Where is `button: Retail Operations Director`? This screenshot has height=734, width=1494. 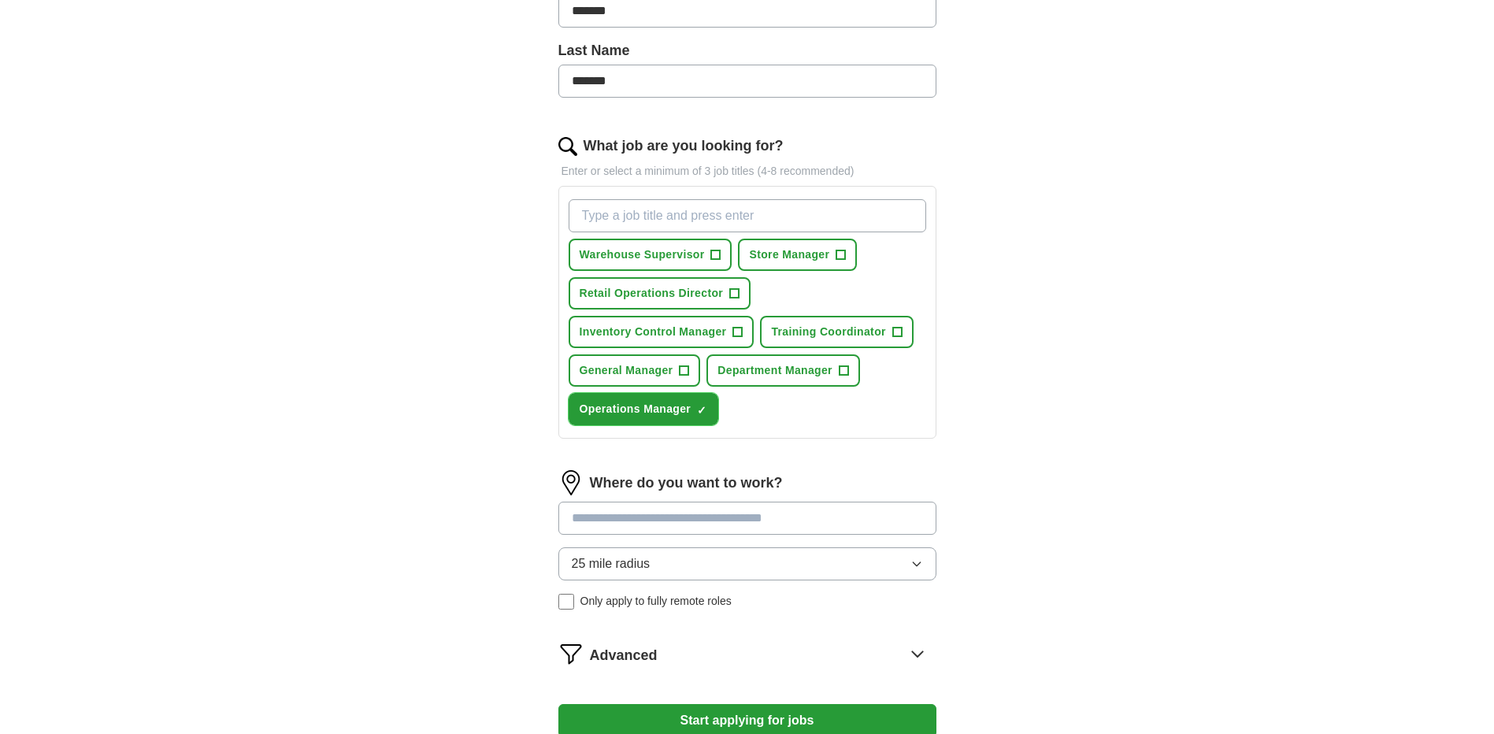 button: Retail Operations Director is located at coordinates (660, 293).